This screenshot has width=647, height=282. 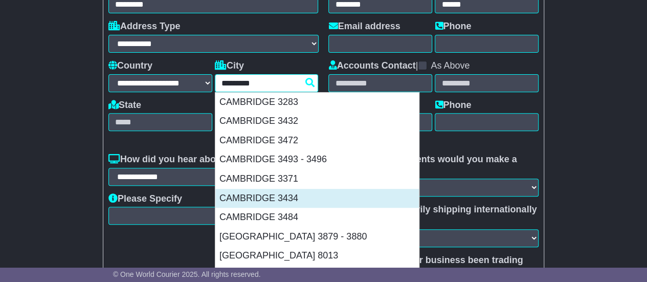 What do you see at coordinates (317, 121) in the screenshot?
I see `div: CAMBRIDGE 3432` at bounding box center [317, 121].